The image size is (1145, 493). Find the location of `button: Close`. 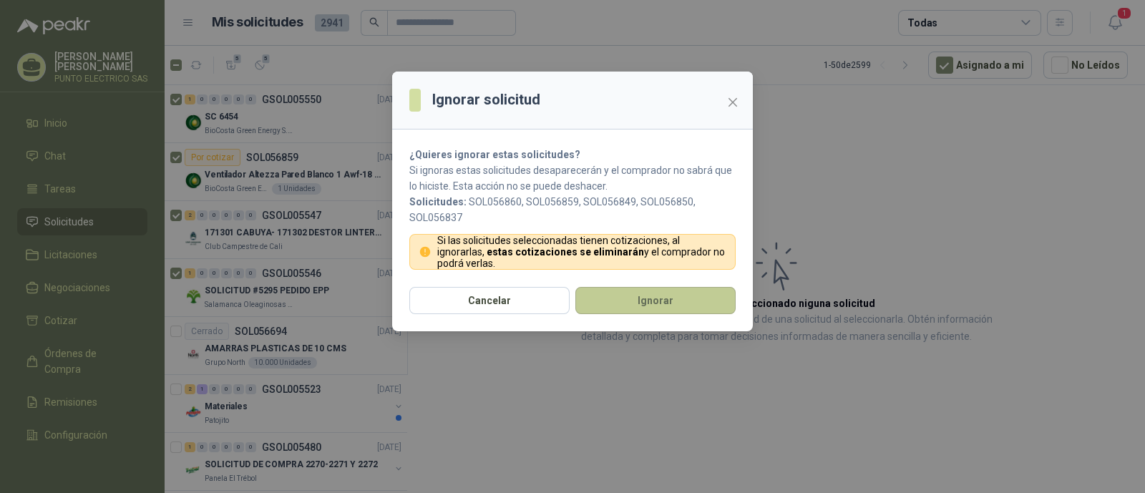

button: Close is located at coordinates (733, 102).